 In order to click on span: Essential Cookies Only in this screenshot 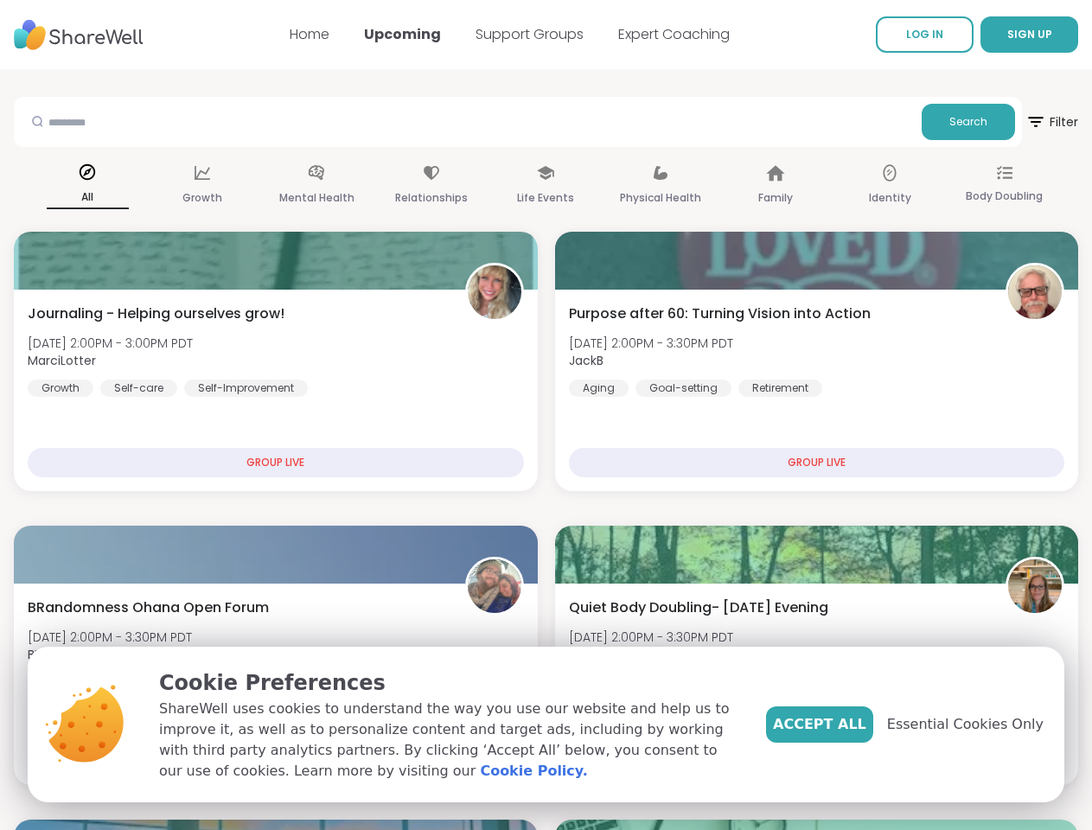, I will do `click(965, 725)`.